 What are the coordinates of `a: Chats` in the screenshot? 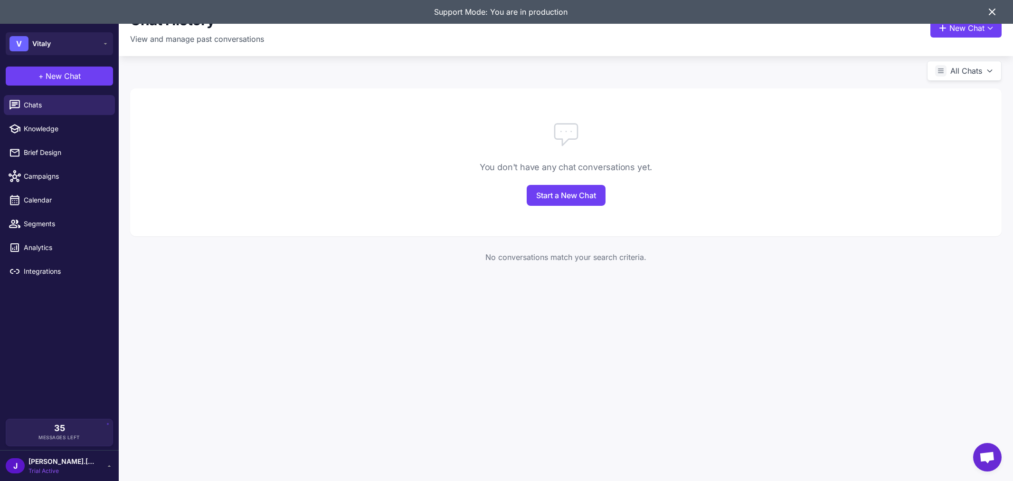 It's located at (59, 105).